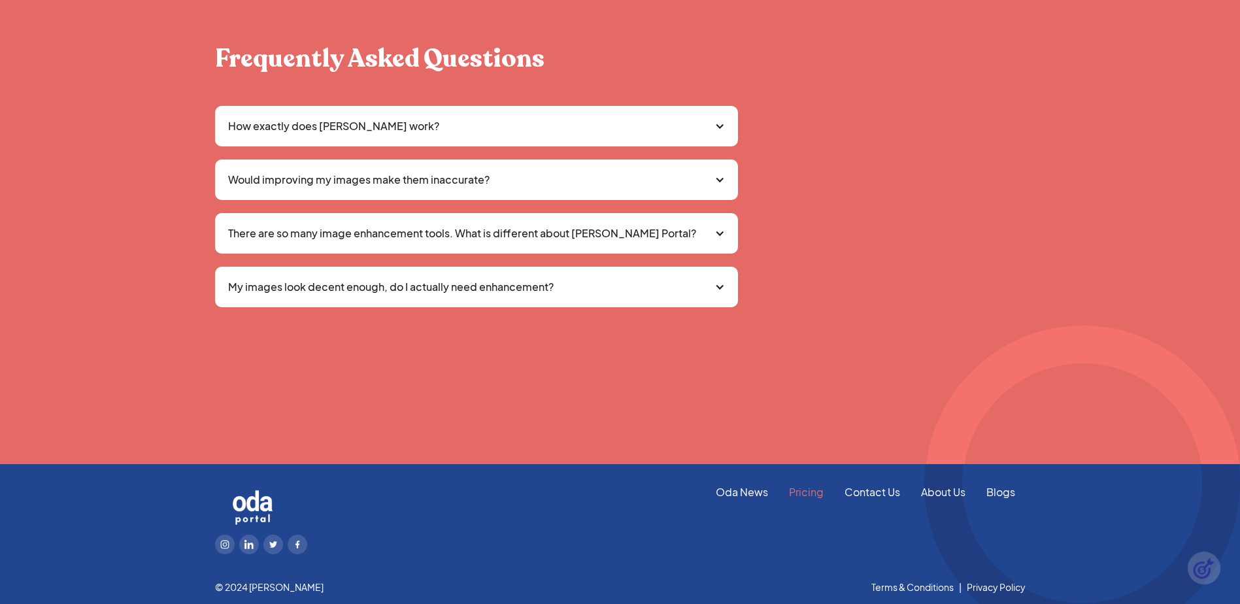 The image size is (1240, 604). Describe the element at coordinates (912, 587) in the screenshot. I see `a: Terms & Conditions` at that location.